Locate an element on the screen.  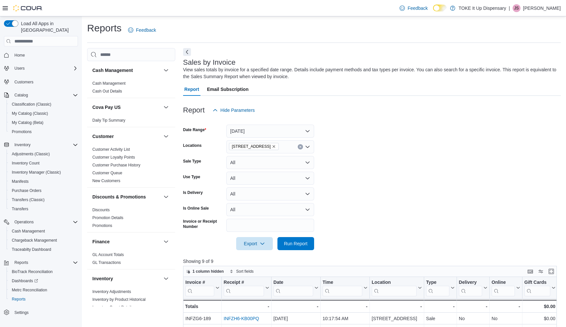
div: Gift Card Sales is located at coordinates (537, 288).